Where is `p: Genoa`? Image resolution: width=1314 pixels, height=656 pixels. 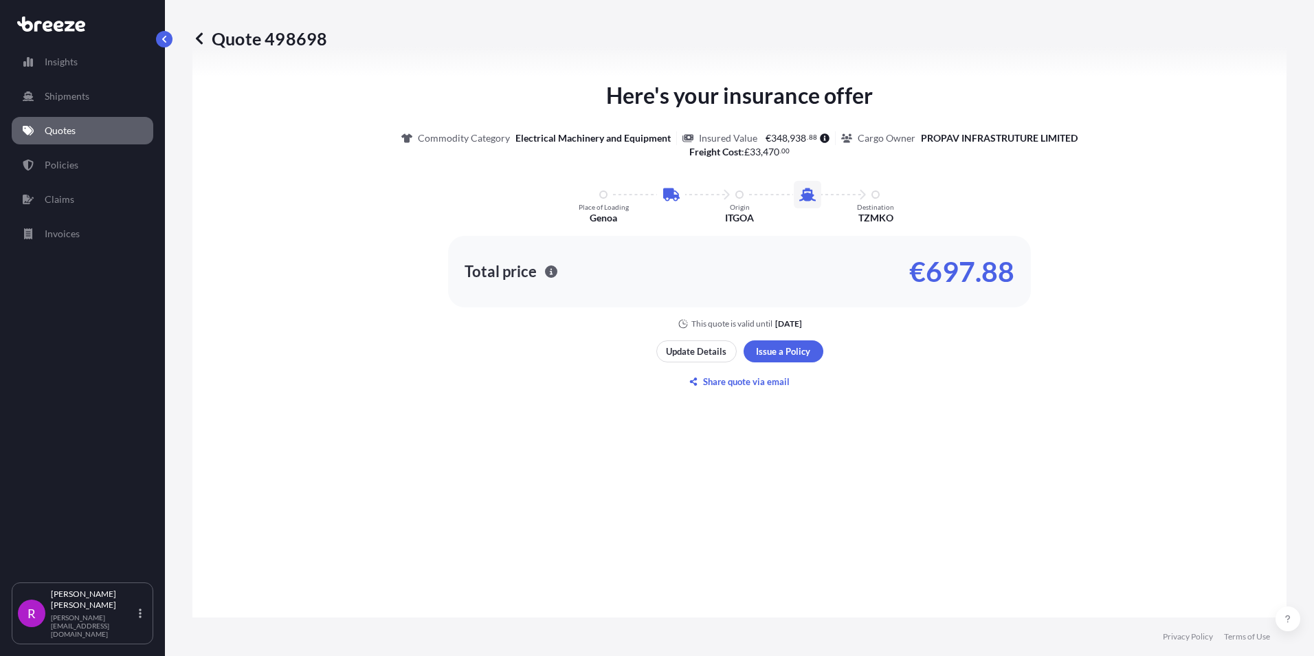
p: Genoa is located at coordinates (603, 218).